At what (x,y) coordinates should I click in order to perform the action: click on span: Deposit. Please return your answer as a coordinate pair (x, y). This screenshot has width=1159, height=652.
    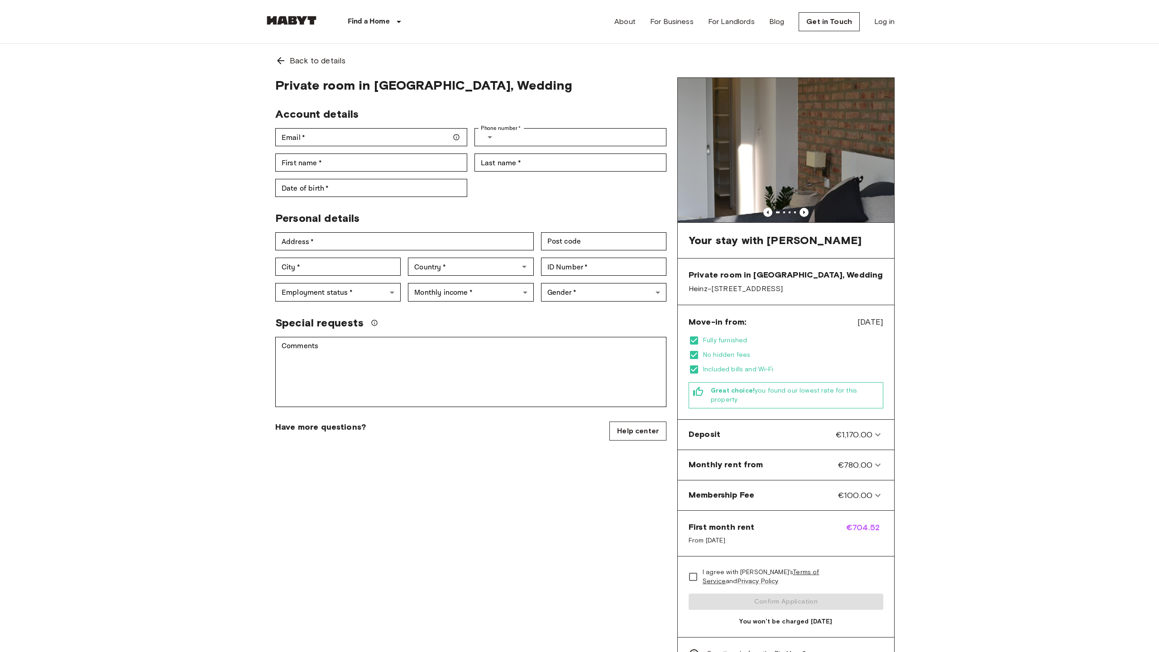
    Looking at the image, I should click on (705, 435).